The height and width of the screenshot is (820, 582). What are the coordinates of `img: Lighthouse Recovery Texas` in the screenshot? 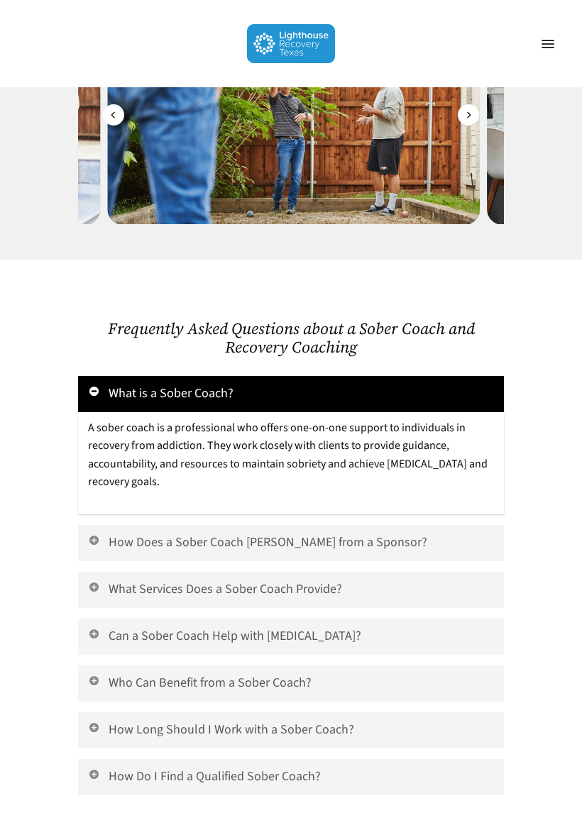 It's located at (291, 43).